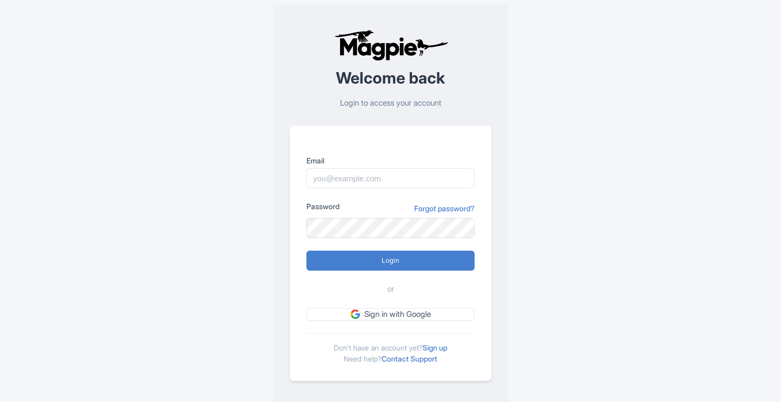  What do you see at coordinates (435, 347) in the screenshot?
I see `a: Sign up` at bounding box center [435, 347].